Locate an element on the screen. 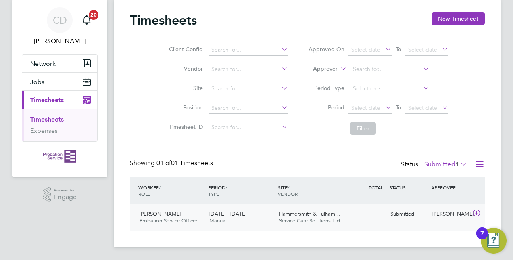 This screenshot has height=260, width=513. img: probationservice-logo-retina.png is located at coordinates (59, 156).